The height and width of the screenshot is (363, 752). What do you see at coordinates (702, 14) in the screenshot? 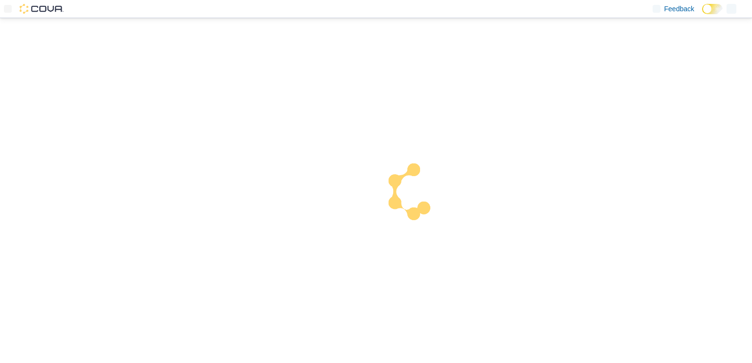
I see `span: Dark Mode` at bounding box center [702, 14].